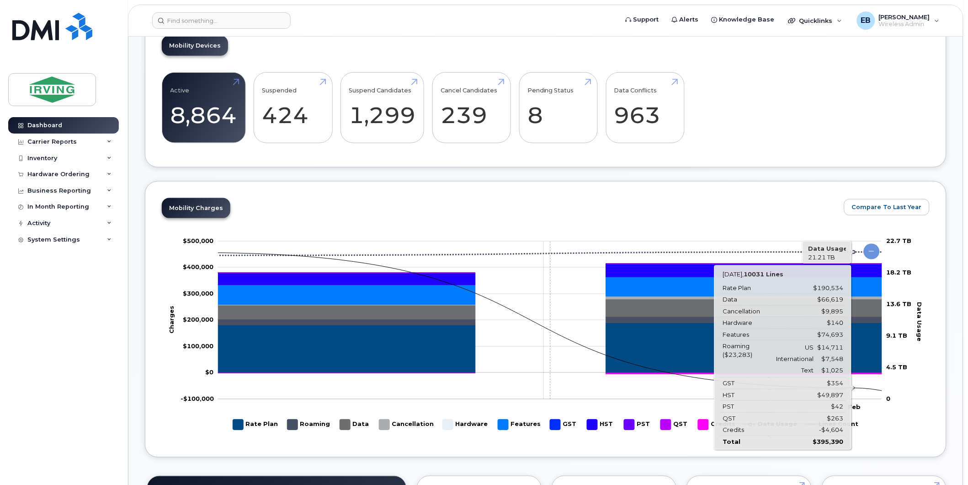  What do you see at coordinates (855, 406) in the screenshot?
I see `tspan: Feb` at bounding box center [855, 406].